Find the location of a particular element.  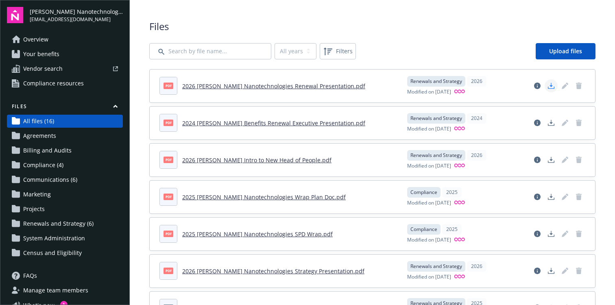

span: Vendor search is located at coordinates (43, 69).